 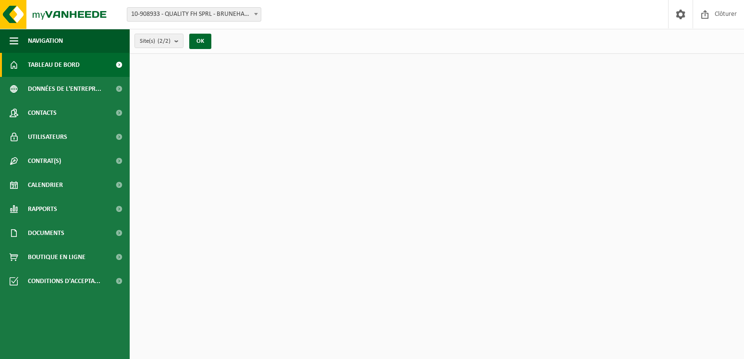 I want to click on count: (2/2), so click(x=164, y=41).